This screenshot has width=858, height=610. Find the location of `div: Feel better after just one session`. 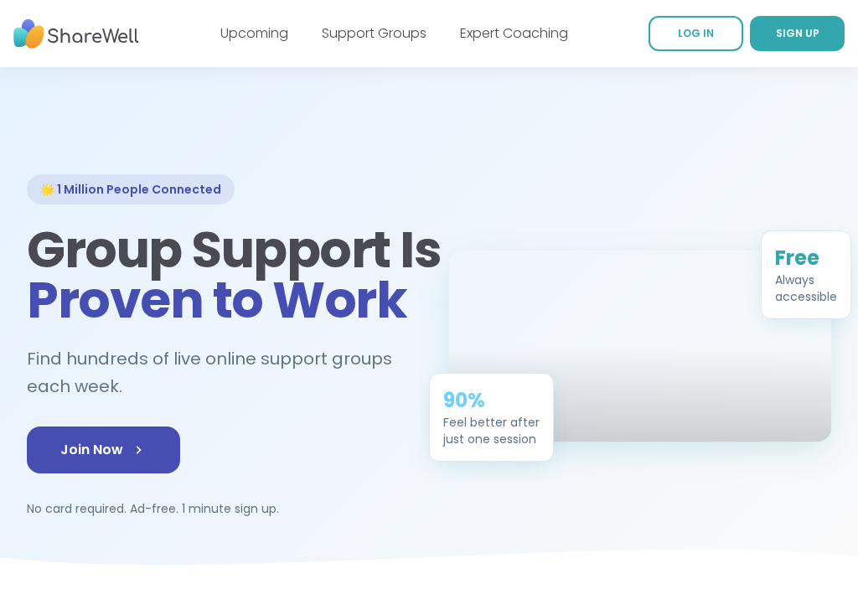

div: Feel better after just one session is located at coordinates (491, 430).